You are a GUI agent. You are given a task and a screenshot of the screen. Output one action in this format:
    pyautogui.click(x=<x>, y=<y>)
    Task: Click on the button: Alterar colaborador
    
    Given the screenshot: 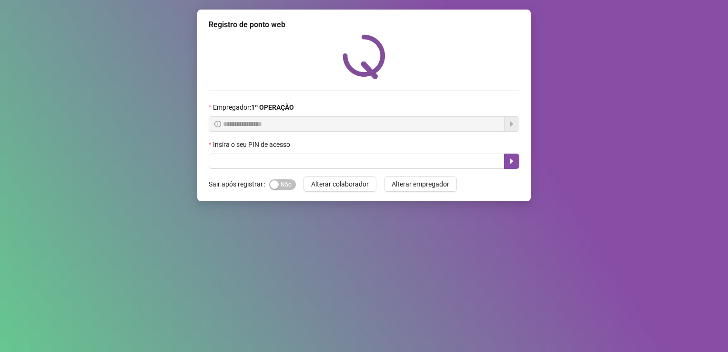 What is the action you would take?
    pyautogui.click(x=340, y=184)
    